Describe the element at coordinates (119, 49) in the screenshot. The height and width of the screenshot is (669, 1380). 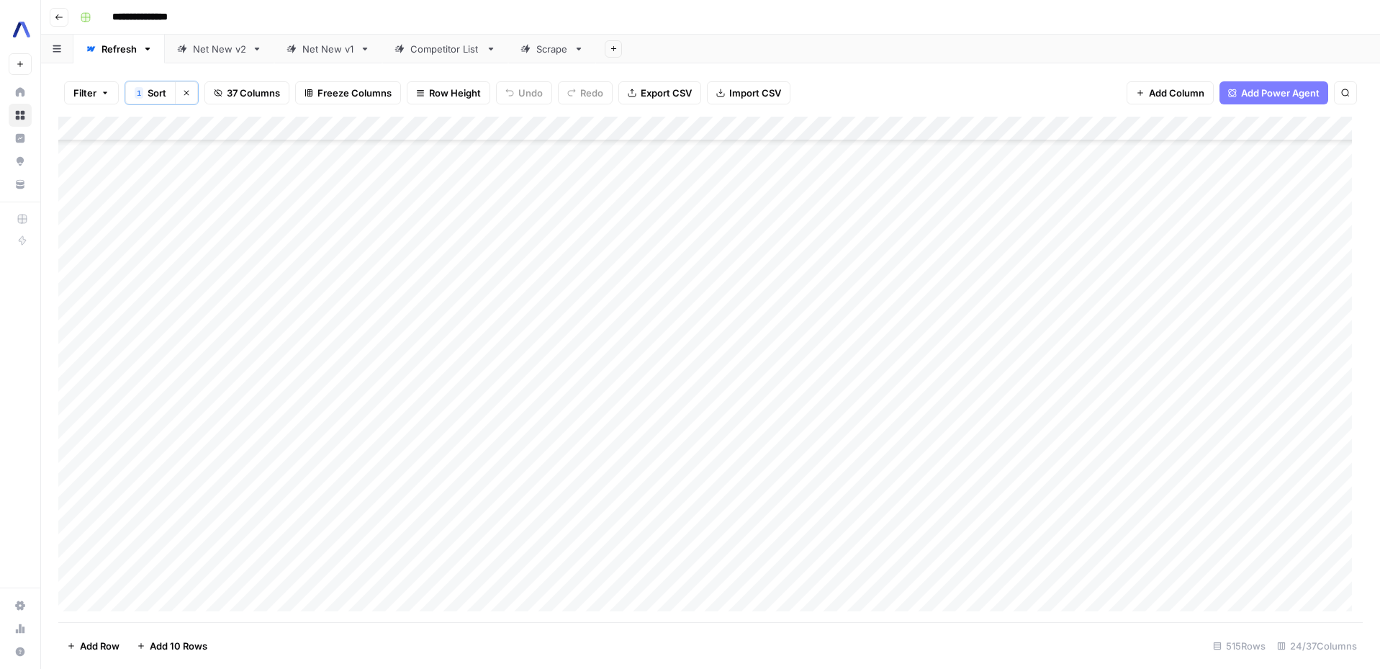
I see `a: Refresh` at that location.